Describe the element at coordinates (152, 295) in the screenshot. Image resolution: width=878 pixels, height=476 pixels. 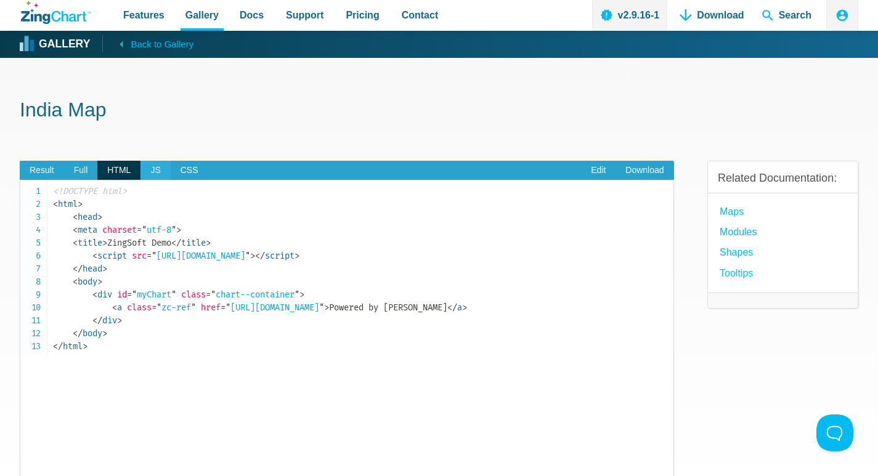
I see `span: myChart` at that location.